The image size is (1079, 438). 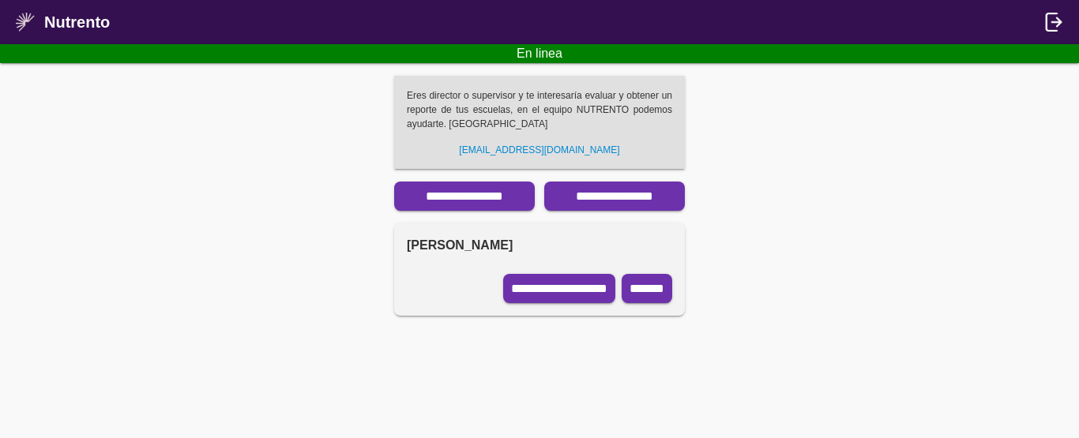 I want to click on p: Eres director o supervisor y te interesaría evaluar y obtener un reporte de tus escuelas, en el e..., so click(x=540, y=110).